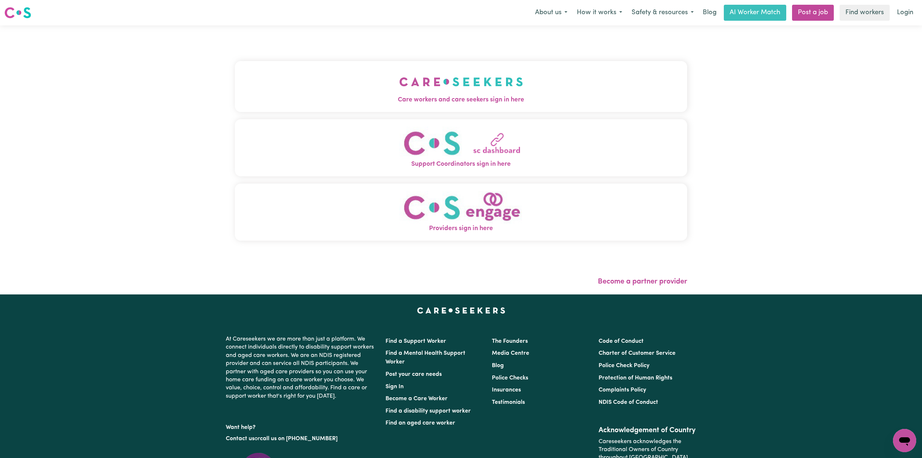  What do you see at coordinates (416, 341) in the screenshot?
I see `a: Find a Support Worker` at bounding box center [416, 341].